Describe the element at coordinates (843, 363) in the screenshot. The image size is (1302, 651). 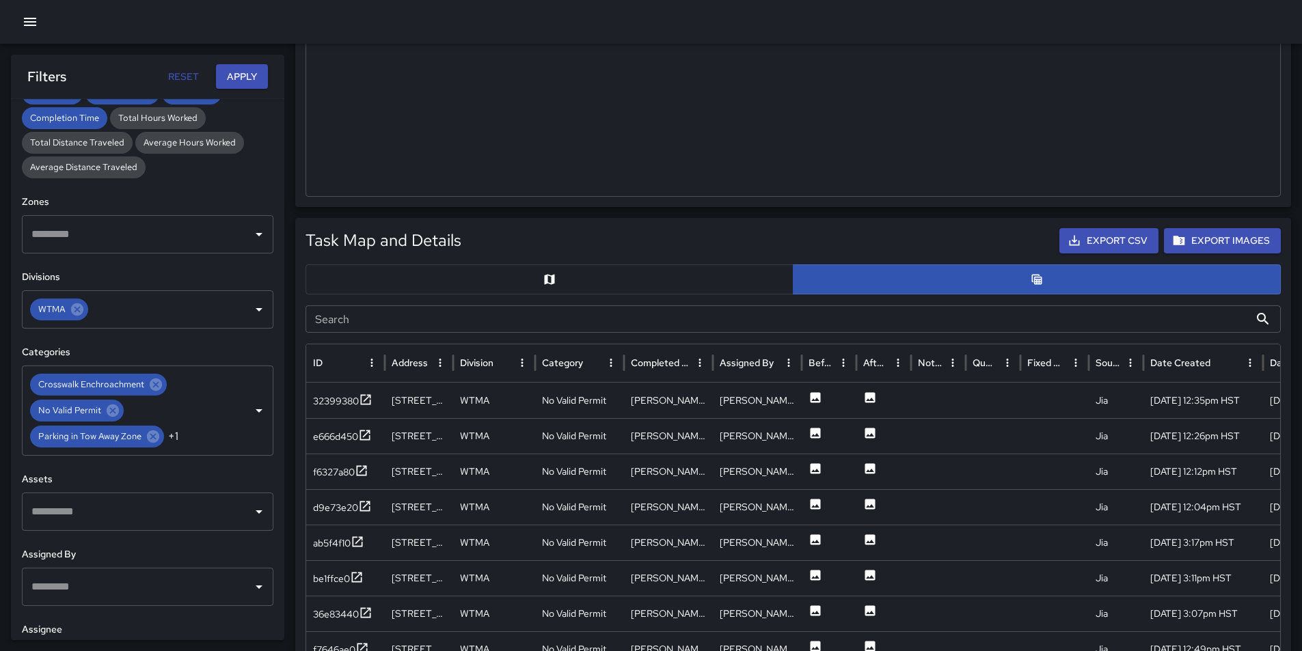
I see `button: Before Photo column menu` at that location.